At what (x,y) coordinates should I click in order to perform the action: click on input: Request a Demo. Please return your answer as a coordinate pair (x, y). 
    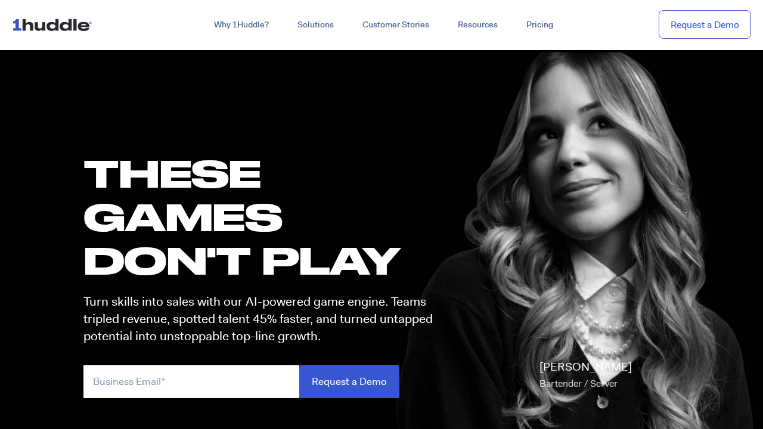
    Looking at the image, I should click on (349, 382).